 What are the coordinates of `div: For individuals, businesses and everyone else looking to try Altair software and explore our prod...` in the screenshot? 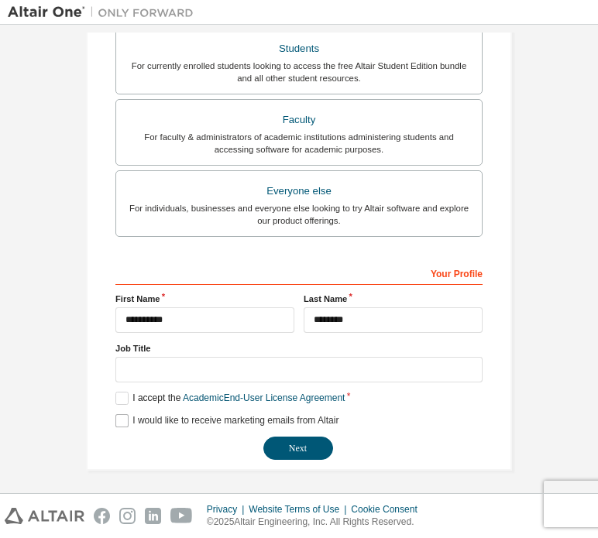 It's located at (299, 215).